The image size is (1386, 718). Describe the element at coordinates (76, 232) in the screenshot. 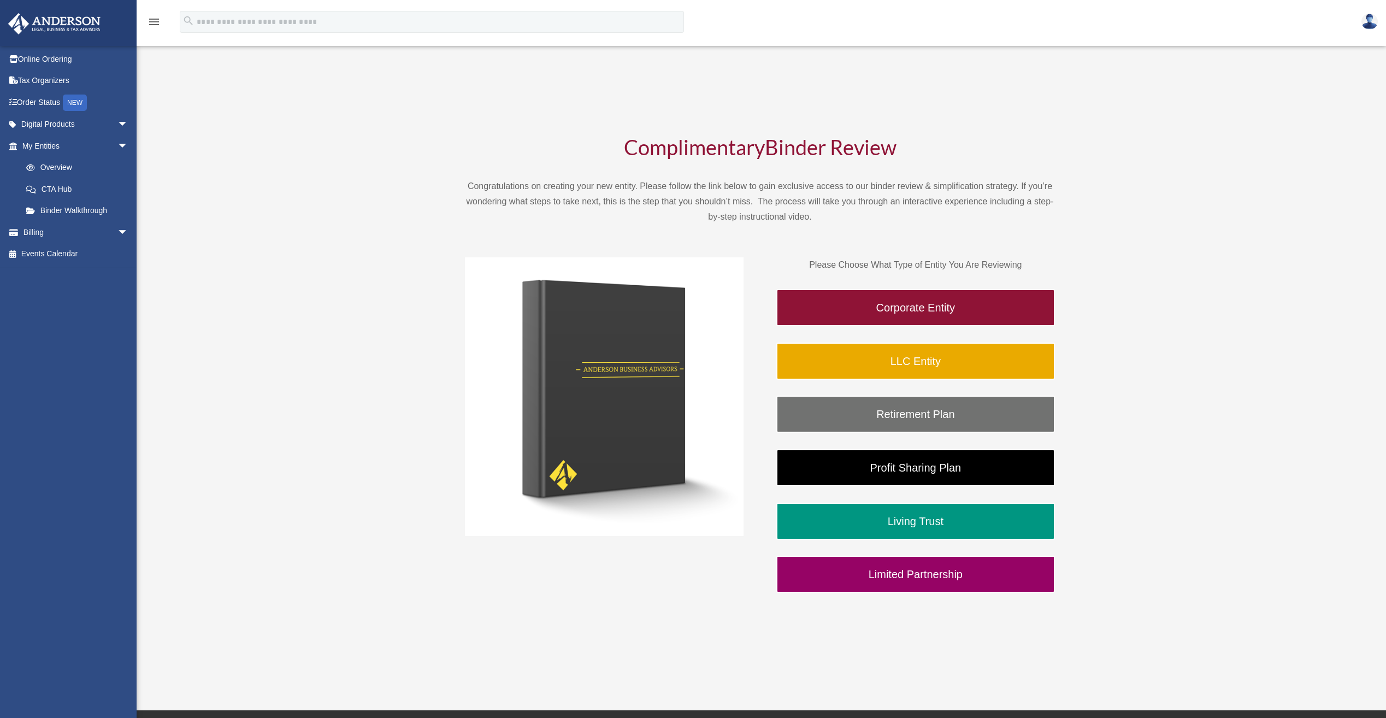

I see `a: Billingarrow_drop_down` at that location.